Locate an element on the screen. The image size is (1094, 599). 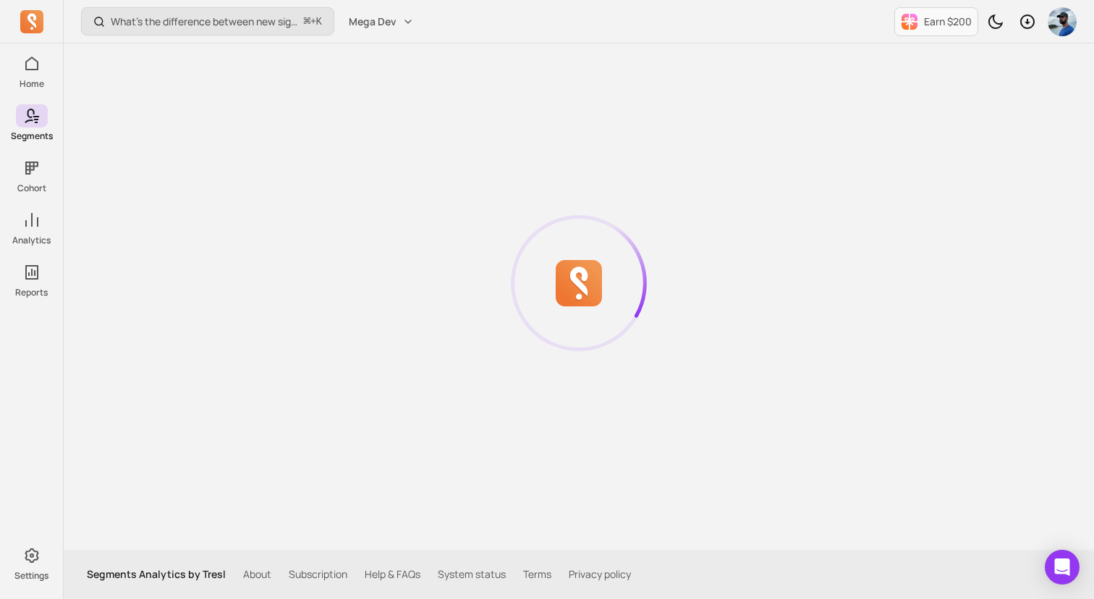
button: Earn $200 is located at coordinates (937, 22).